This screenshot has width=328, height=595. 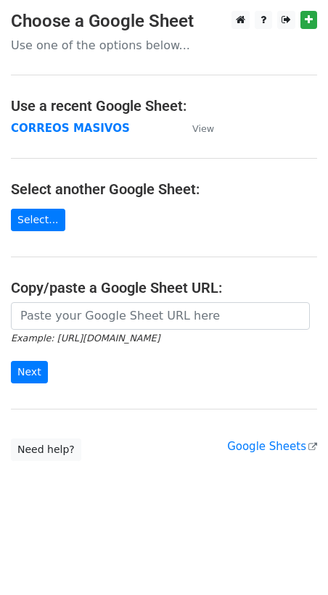 I want to click on strong: CORREOS MASIVOS, so click(x=70, y=128).